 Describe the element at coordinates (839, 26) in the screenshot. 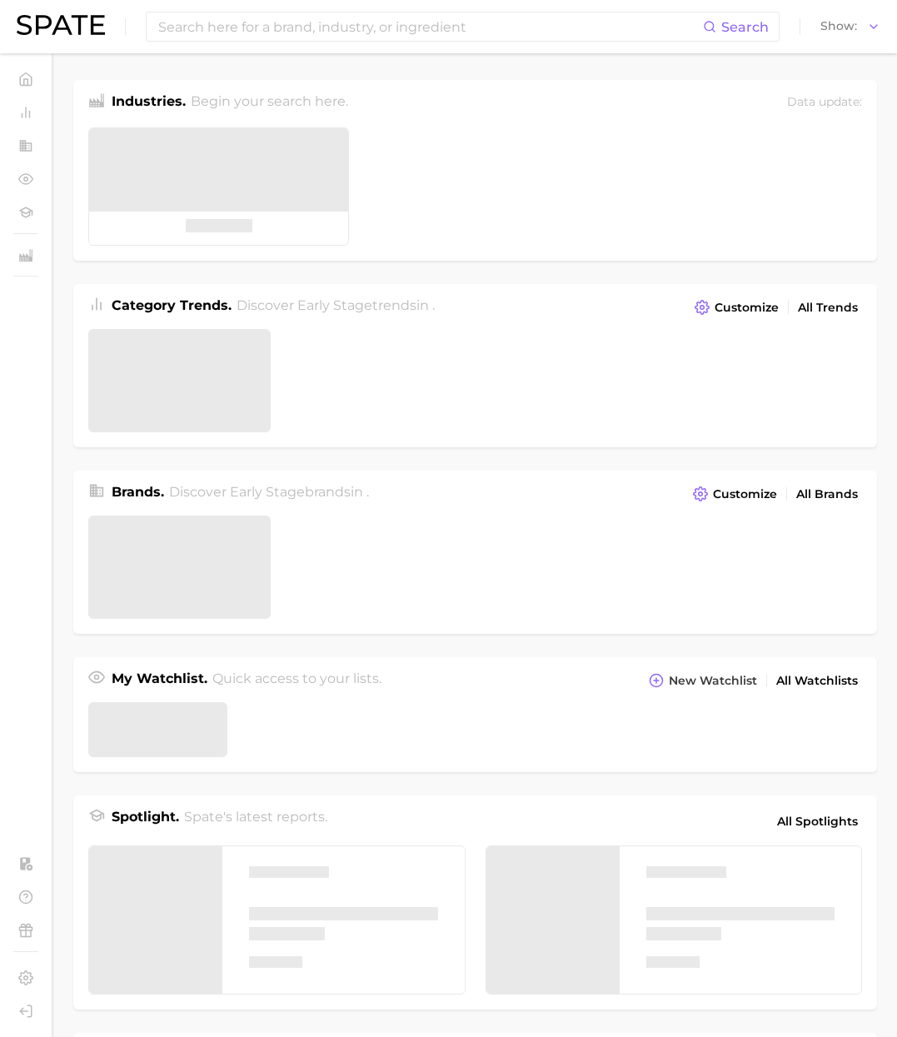

I see `span: Show` at that location.